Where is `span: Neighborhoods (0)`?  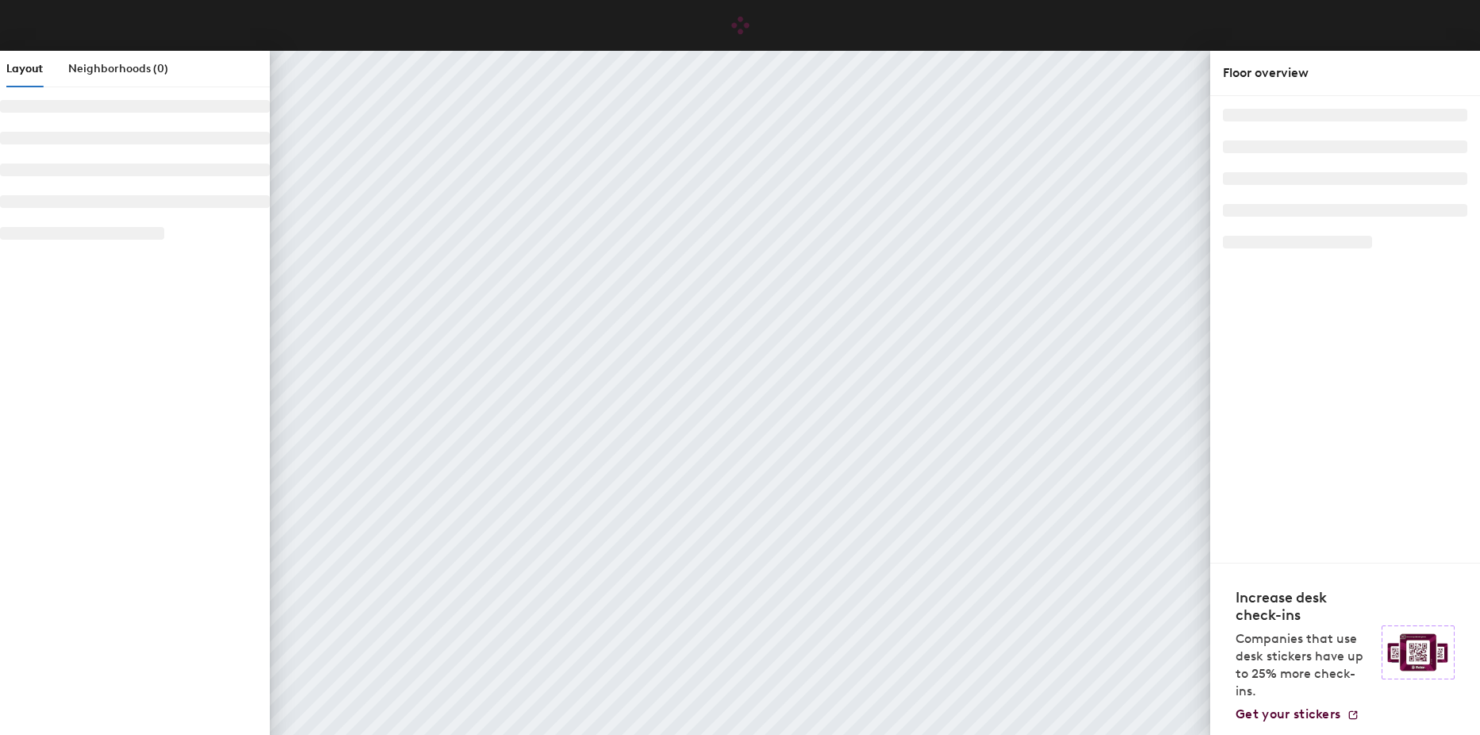
span: Neighborhoods (0) is located at coordinates (118, 68).